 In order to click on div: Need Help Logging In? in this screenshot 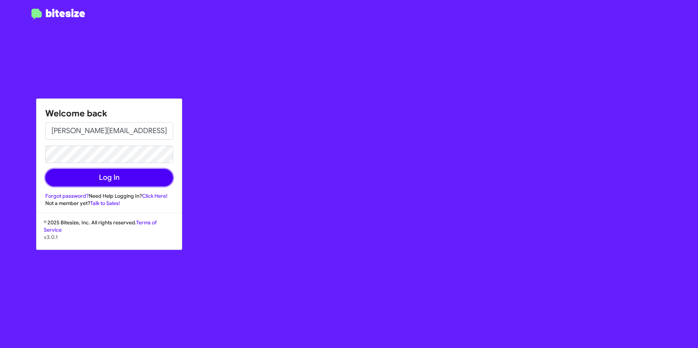, I will do `click(109, 196)`.